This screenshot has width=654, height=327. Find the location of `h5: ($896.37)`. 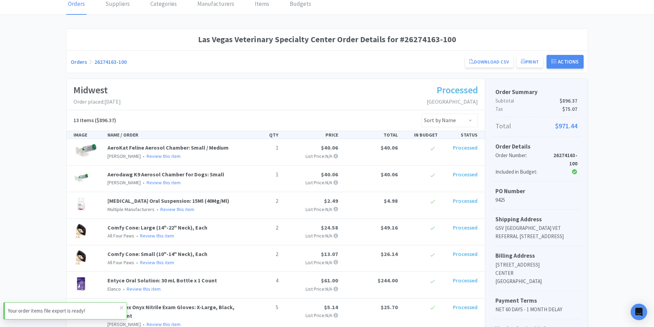

h5: ($896.37) is located at coordinates (95, 121).